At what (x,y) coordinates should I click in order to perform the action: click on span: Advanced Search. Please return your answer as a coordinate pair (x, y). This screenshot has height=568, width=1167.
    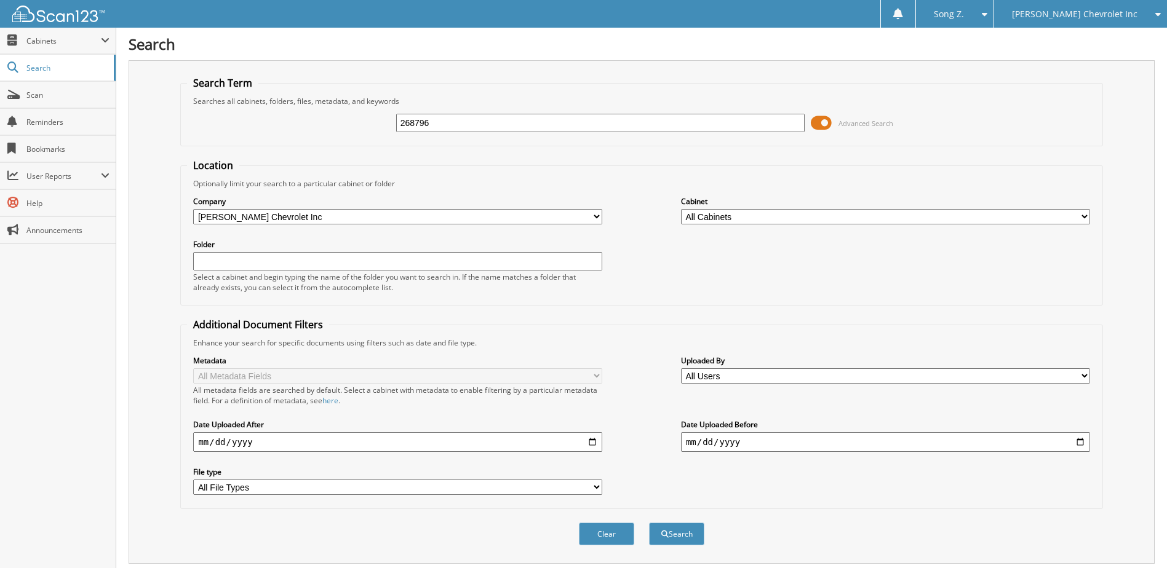
    Looking at the image, I should click on (865, 123).